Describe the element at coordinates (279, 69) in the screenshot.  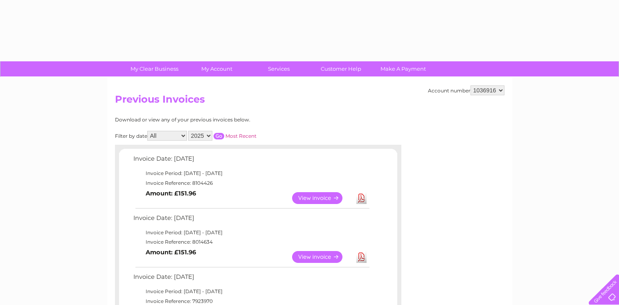
I see `a: Services` at that location.